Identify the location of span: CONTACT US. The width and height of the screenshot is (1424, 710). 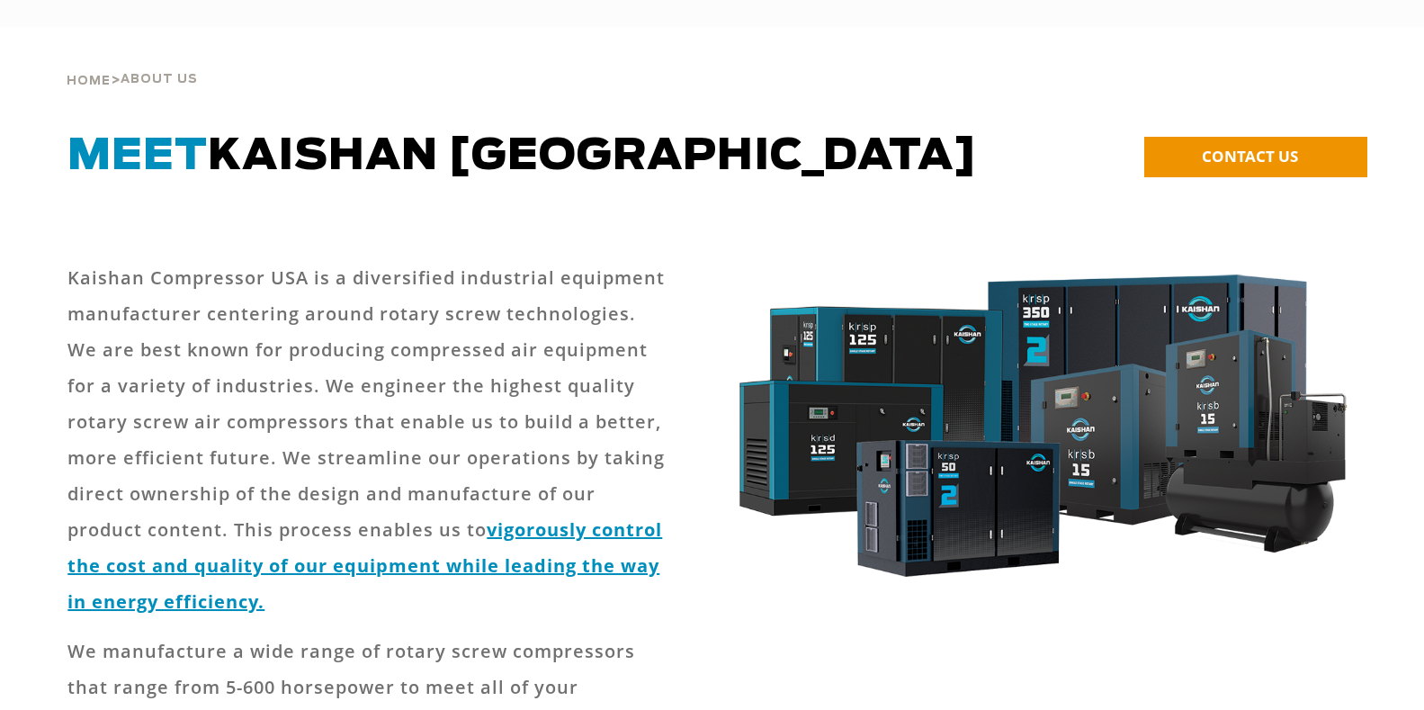
(1250, 156).